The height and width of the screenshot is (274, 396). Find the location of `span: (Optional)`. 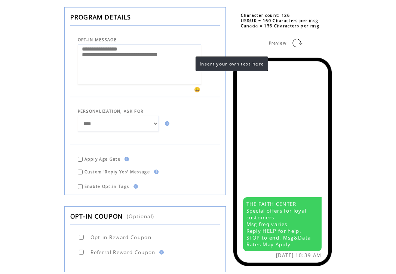

span: (Optional) is located at coordinates (140, 216).